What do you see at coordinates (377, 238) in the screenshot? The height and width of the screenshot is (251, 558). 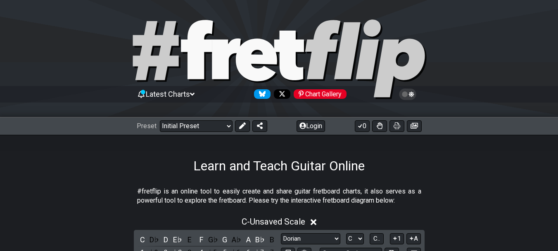 I see `span: C..` at bounding box center [377, 238].